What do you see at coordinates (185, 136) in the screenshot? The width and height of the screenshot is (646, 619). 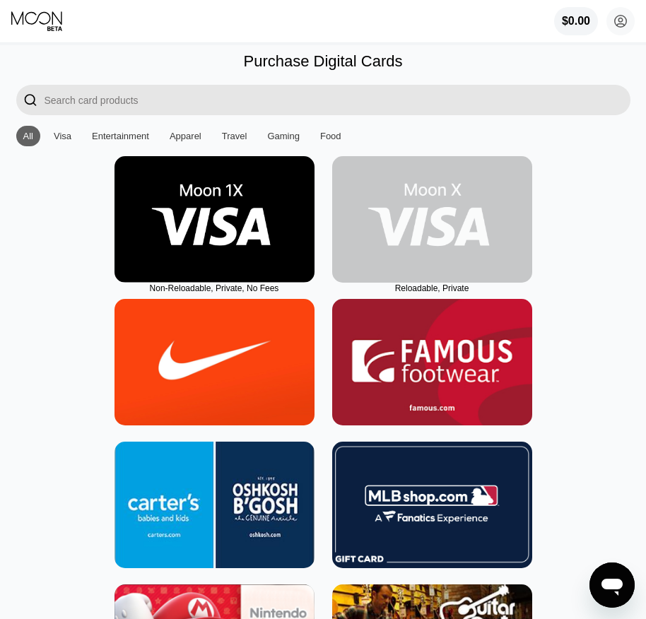 I see `div: Apparel` at bounding box center [185, 136].